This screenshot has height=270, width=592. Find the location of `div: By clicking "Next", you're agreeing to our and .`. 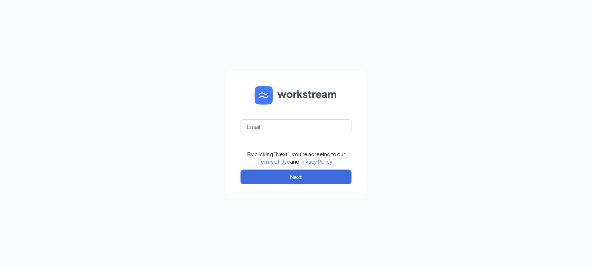

div: By clicking "Next", you're agreeing to our and . is located at coordinates (296, 158).